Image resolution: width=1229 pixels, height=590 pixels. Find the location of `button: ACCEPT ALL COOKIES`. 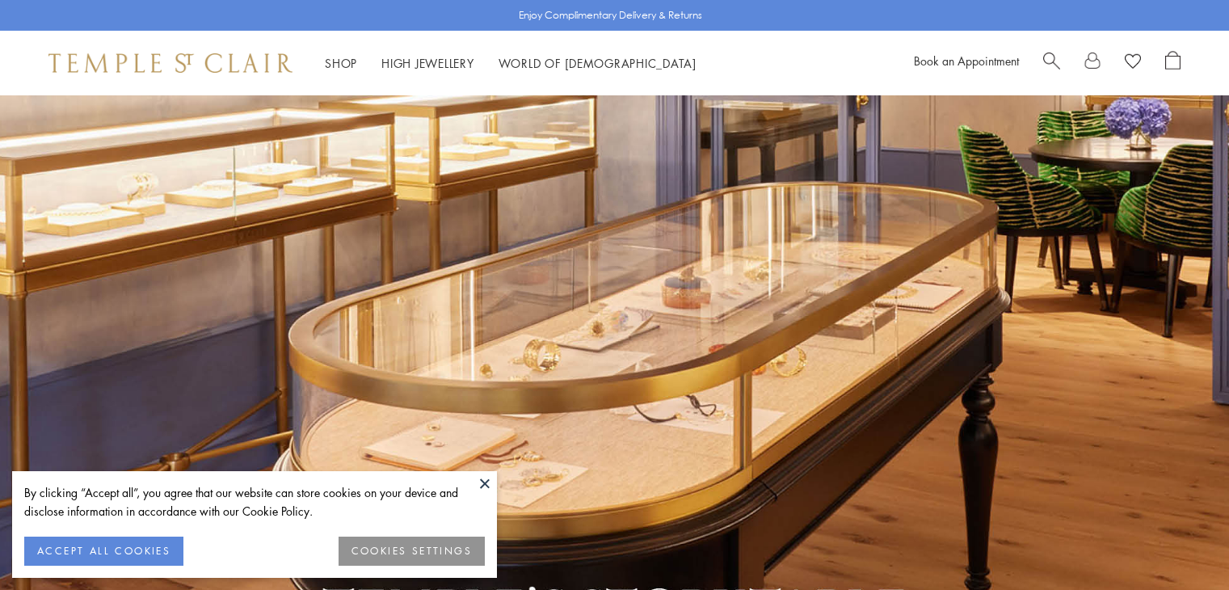

button: ACCEPT ALL COOKIES is located at coordinates (103, 551).